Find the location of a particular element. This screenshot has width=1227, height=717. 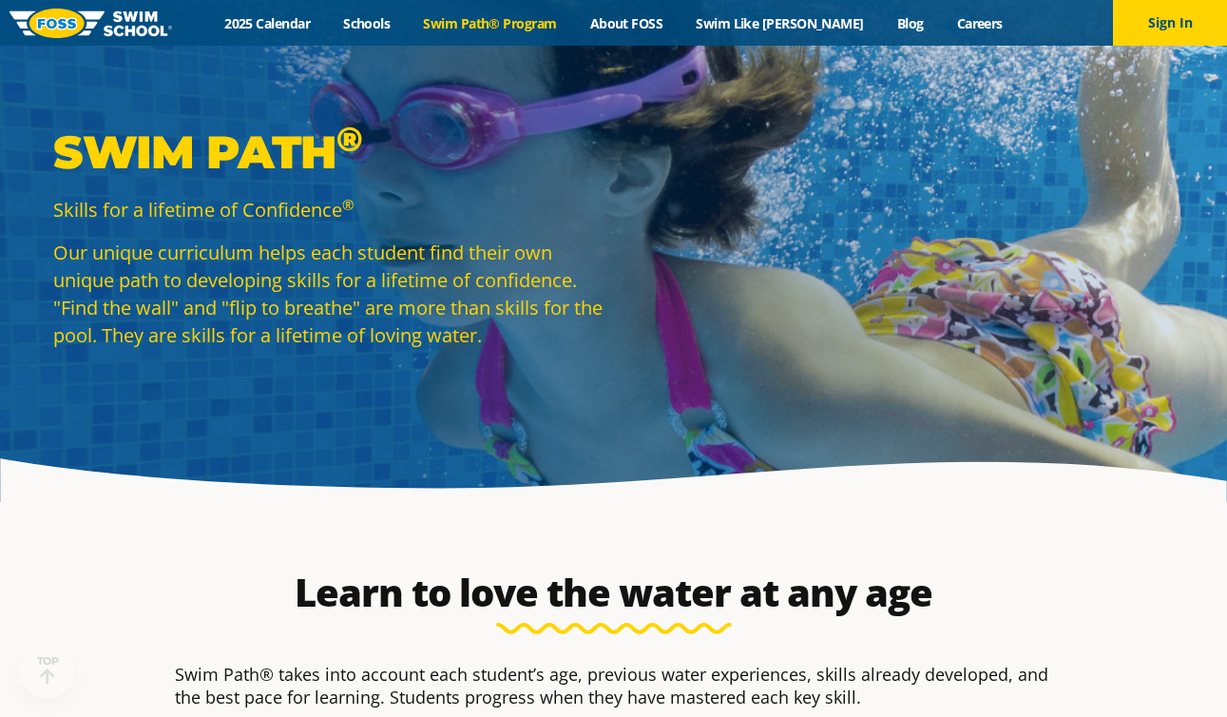

p: Swim Path is located at coordinates (329, 152).